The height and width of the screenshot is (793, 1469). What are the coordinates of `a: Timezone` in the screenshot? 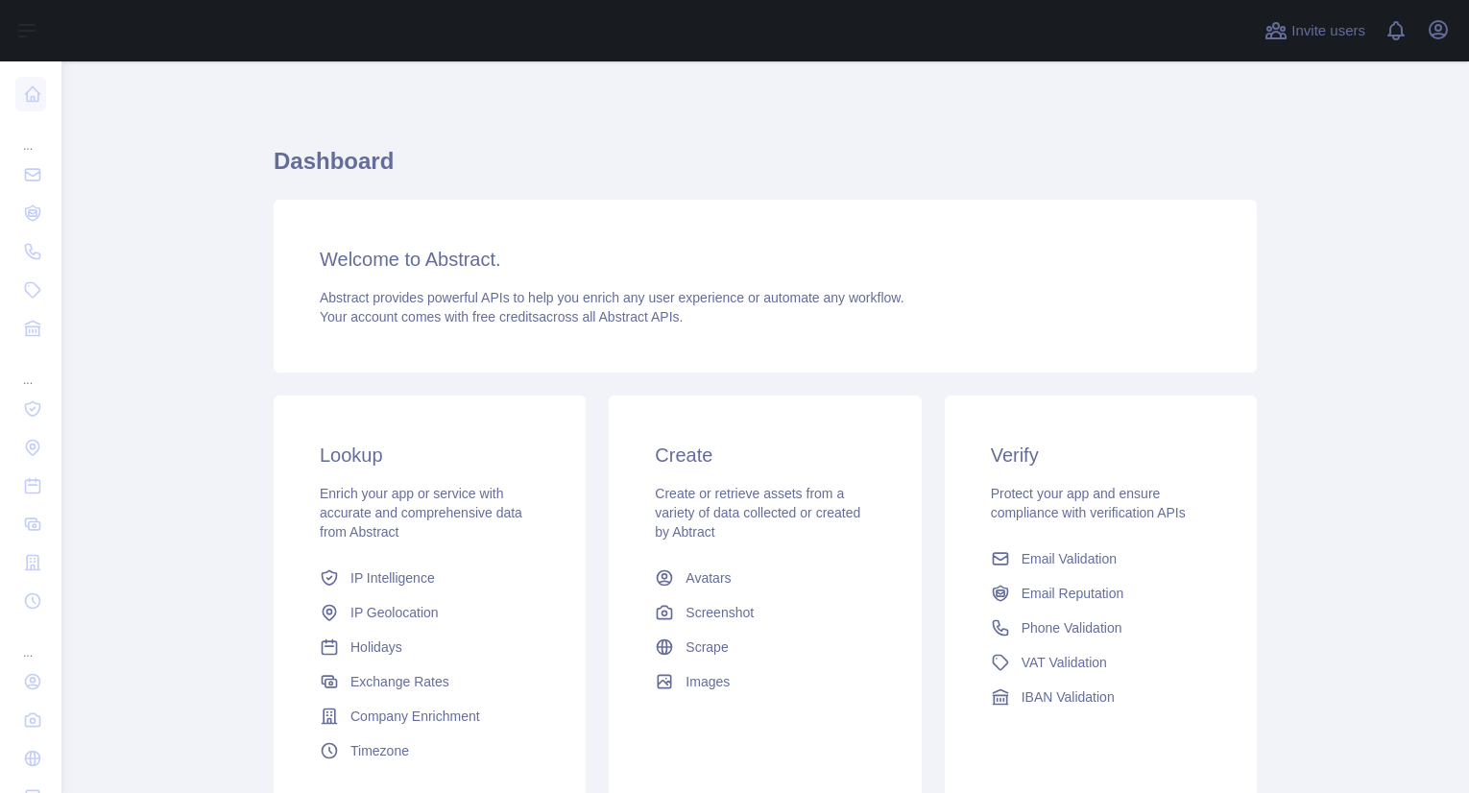 It's located at (429, 751).